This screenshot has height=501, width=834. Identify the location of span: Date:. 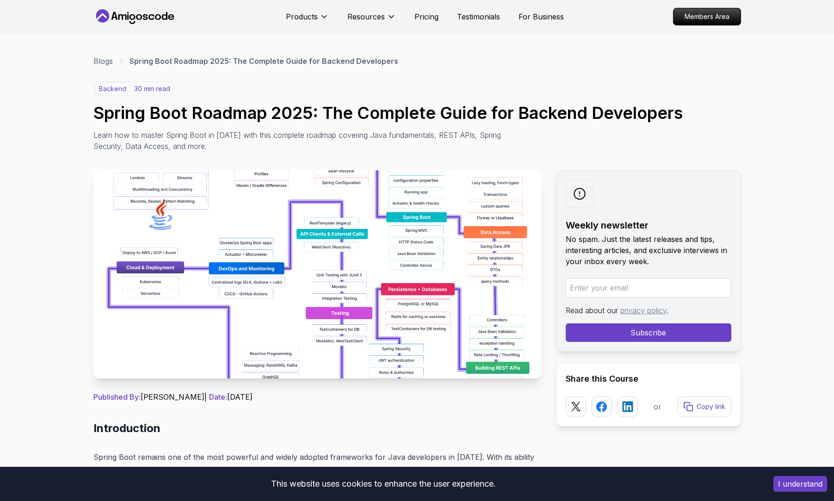
(218, 397).